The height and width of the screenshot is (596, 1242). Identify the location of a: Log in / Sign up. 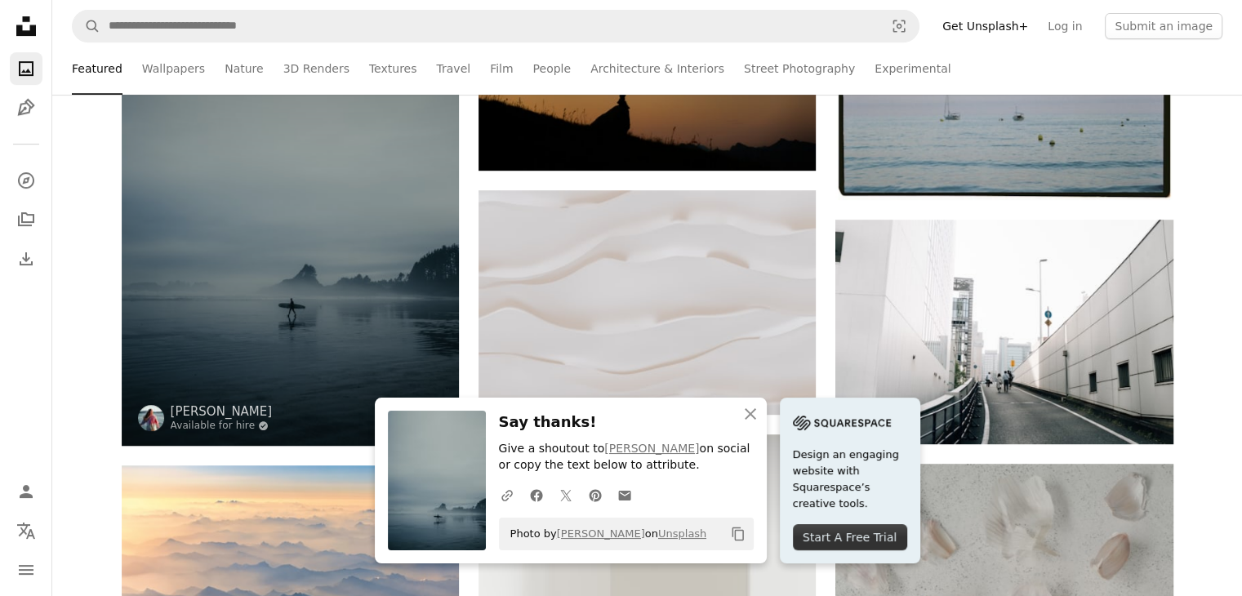
(26, 492).